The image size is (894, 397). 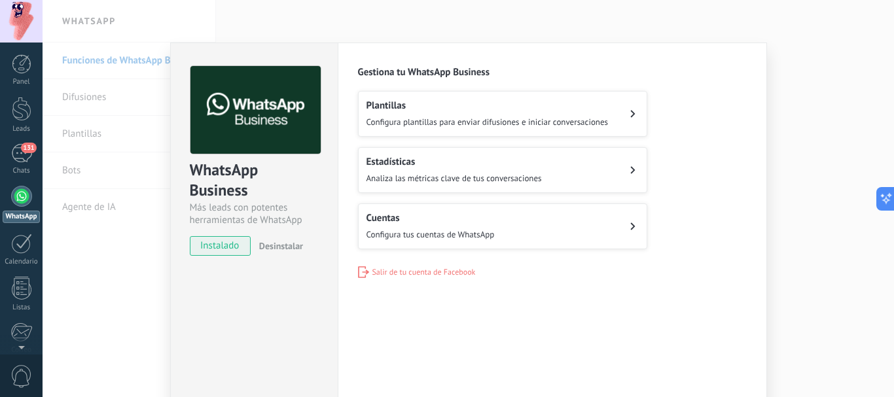 I want to click on div: Leads, so click(x=22, y=129).